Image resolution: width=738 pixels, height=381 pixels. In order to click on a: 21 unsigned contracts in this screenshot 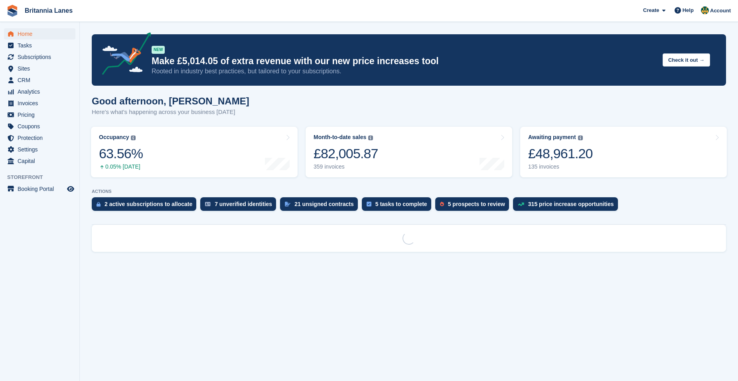, I will do `click(321, 206)`.